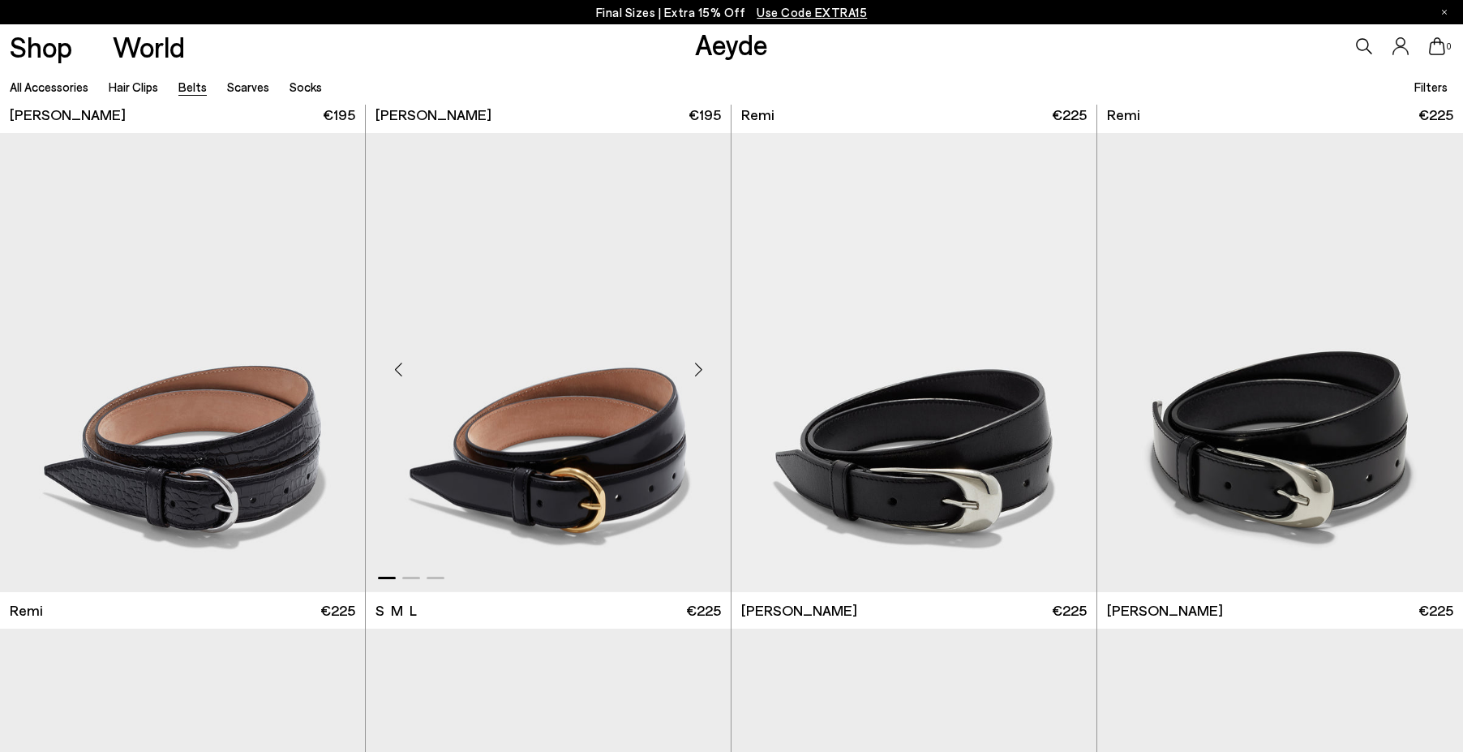 The image size is (1463, 752). What do you see at coordinates (732, 44) in the screenshot?
I see `a: Aeyde` at bounding box center [732, 44].